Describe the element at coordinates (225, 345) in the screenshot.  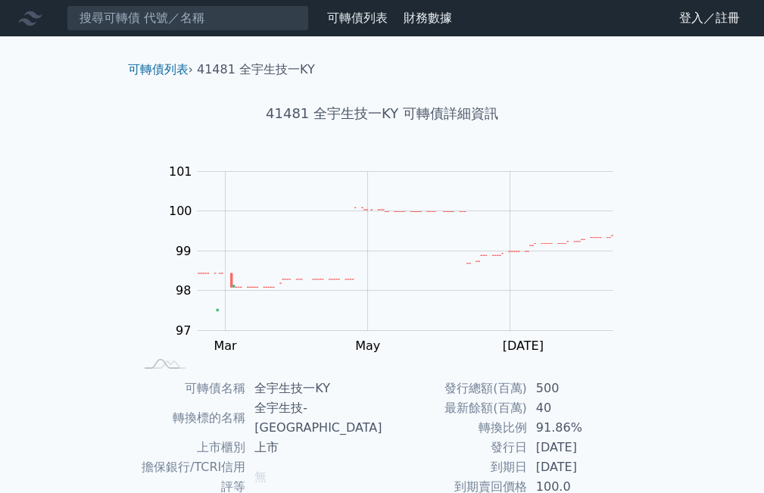
I see `tspan: Mar` at that location.